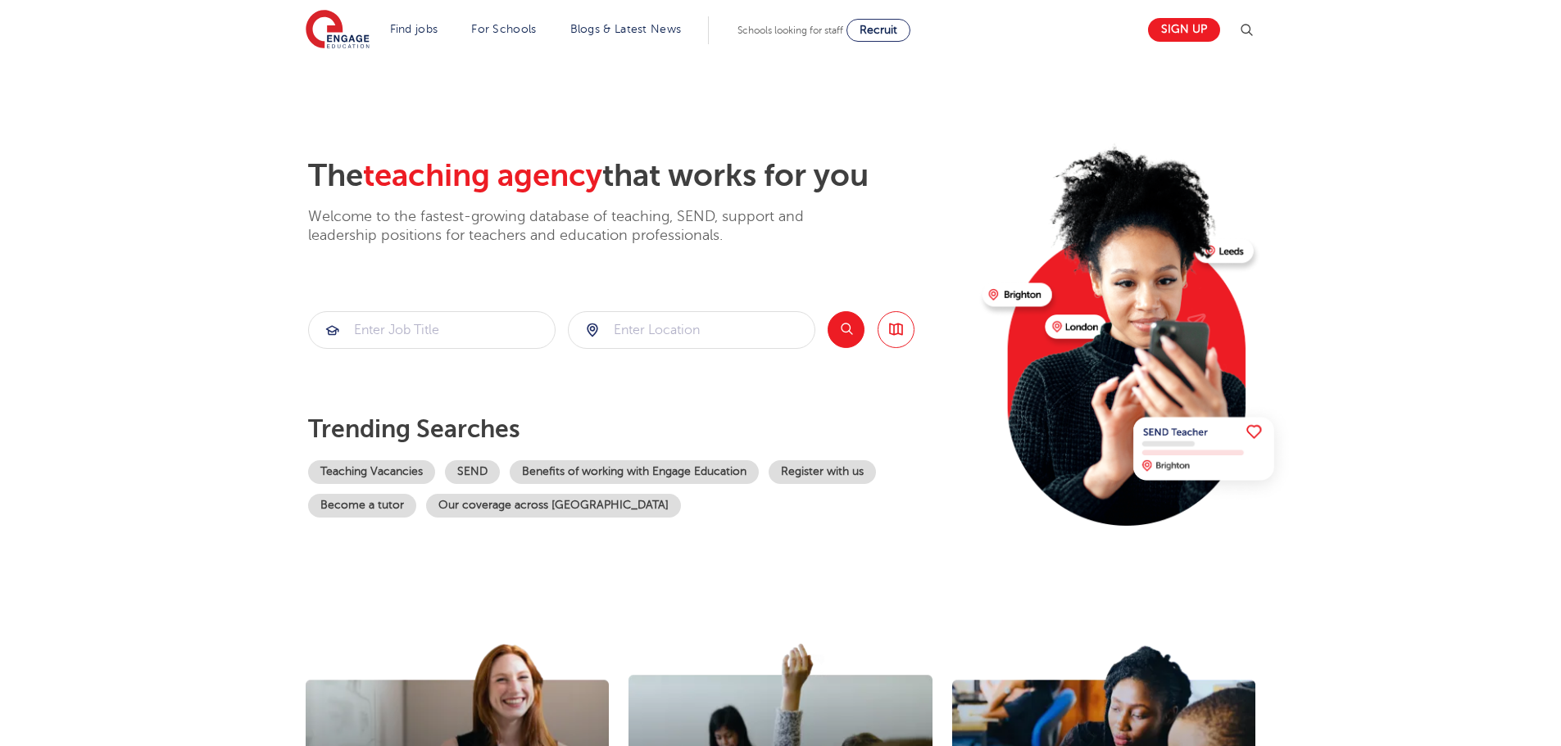 Image resolution: width=1561 pixels, height=746 pixels. Describe the element at coordinates (790, 30) in the screenshot. I see `span: Schools looking for staff` at that location.